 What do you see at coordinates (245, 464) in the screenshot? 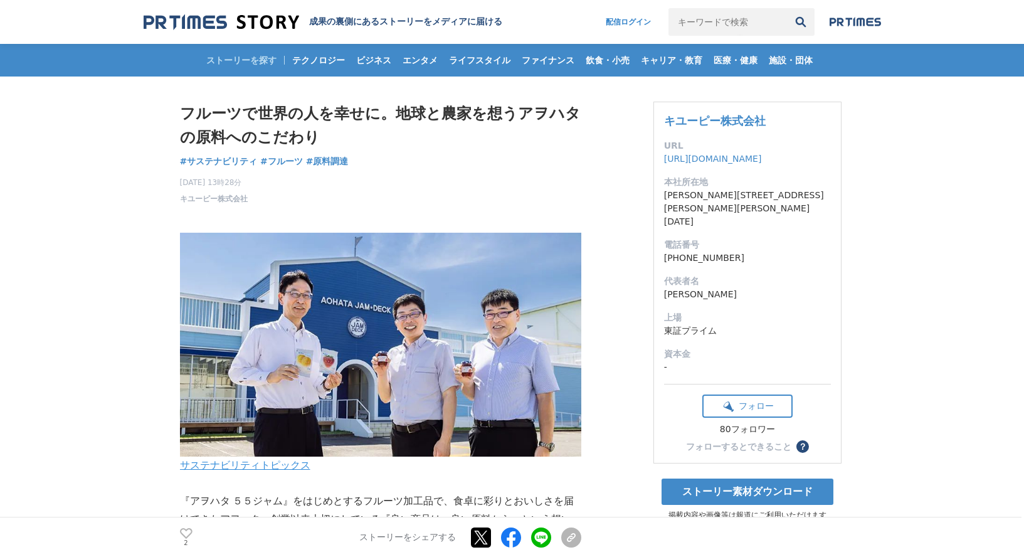
I see `a: サステナビリティトピックス` at bounding box center [245, 464].